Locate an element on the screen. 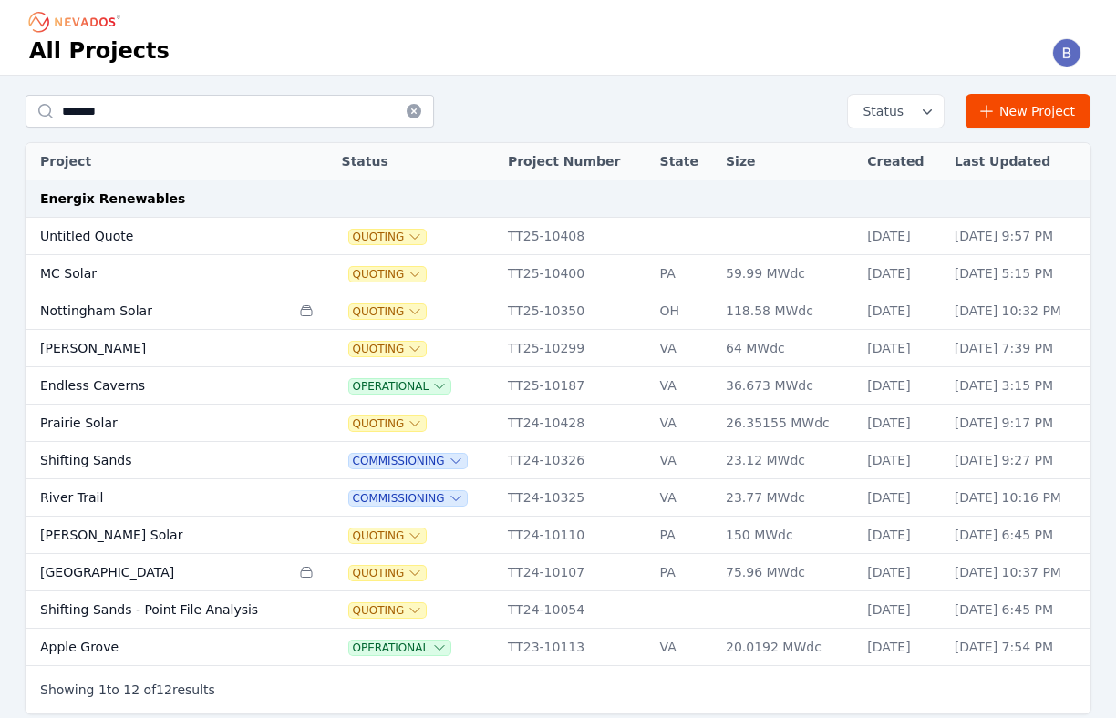  img: Brittanie Jackson is located at coordinates (1067, 53).